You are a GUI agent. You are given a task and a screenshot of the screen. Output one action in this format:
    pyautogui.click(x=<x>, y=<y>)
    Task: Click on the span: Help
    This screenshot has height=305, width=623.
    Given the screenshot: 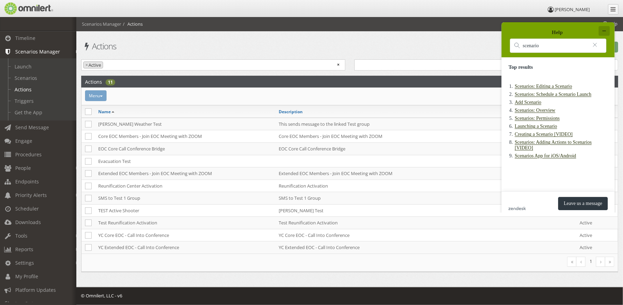 What is the action you would take?
    pyautogui.click(x=23, y=8)
    